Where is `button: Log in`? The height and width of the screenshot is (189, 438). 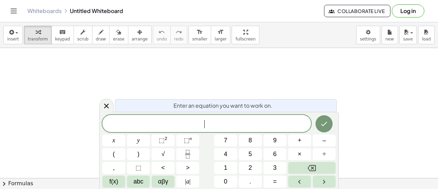 button: Log in is located at coordinates (408, 11).